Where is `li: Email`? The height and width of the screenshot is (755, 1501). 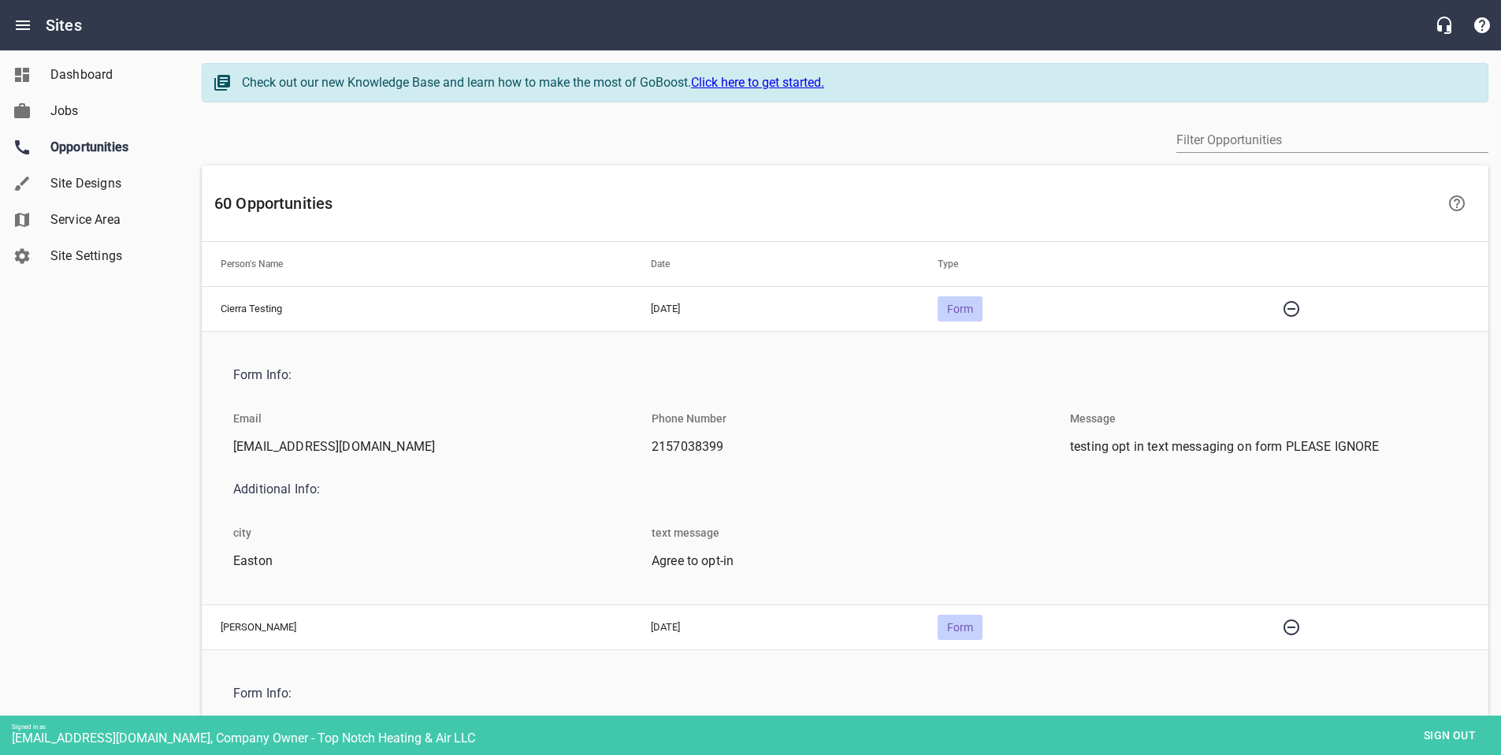
li: Email is located at coordinates (247, 418).